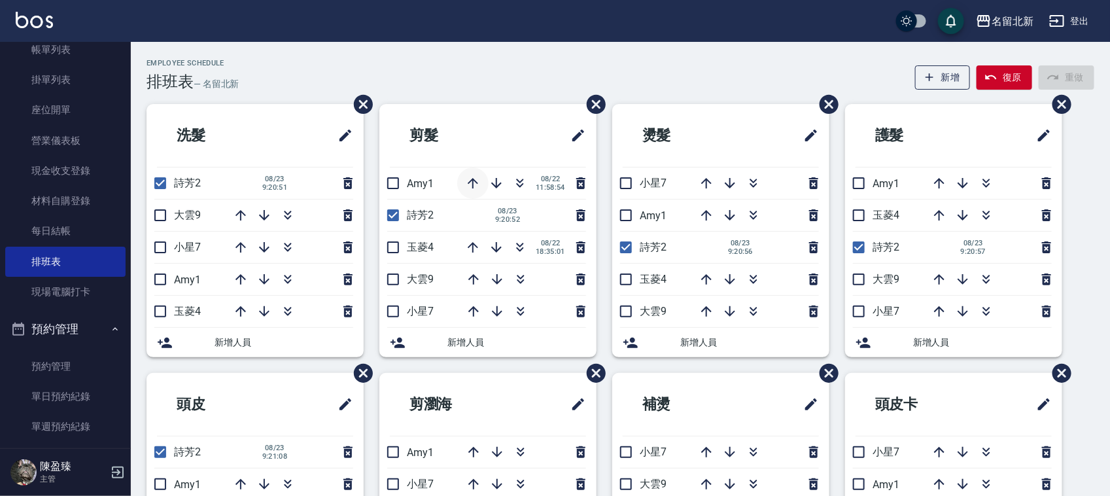  What do you see at coordinates (1069, 21) in the screenshot?
I see `button: 登出` at bounding box center [1069, 21].